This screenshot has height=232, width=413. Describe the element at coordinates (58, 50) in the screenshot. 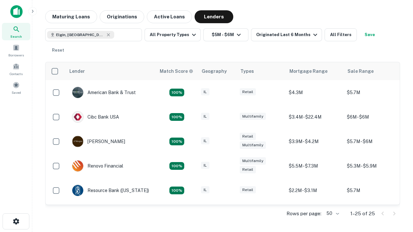

I see `button: Reset` at that location.